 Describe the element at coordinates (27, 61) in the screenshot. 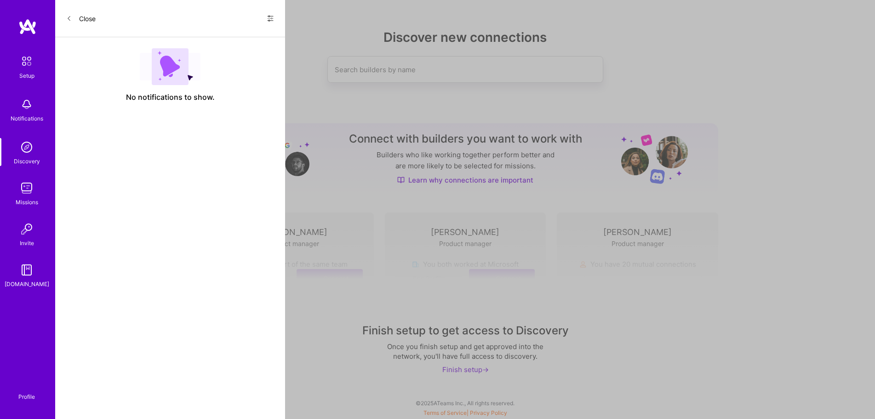

I see `img: setup` at that location.